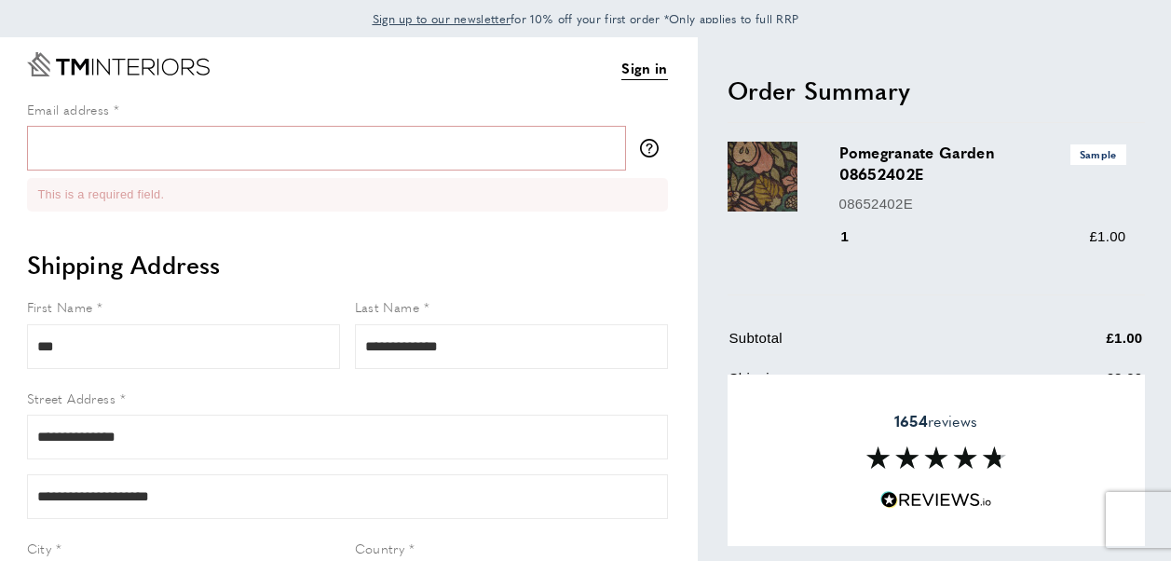 This screenshot has height=561, width=1171. Describe the element at coordinates (72, 398) in the screenshot. I see `span: Street Address` at that location.